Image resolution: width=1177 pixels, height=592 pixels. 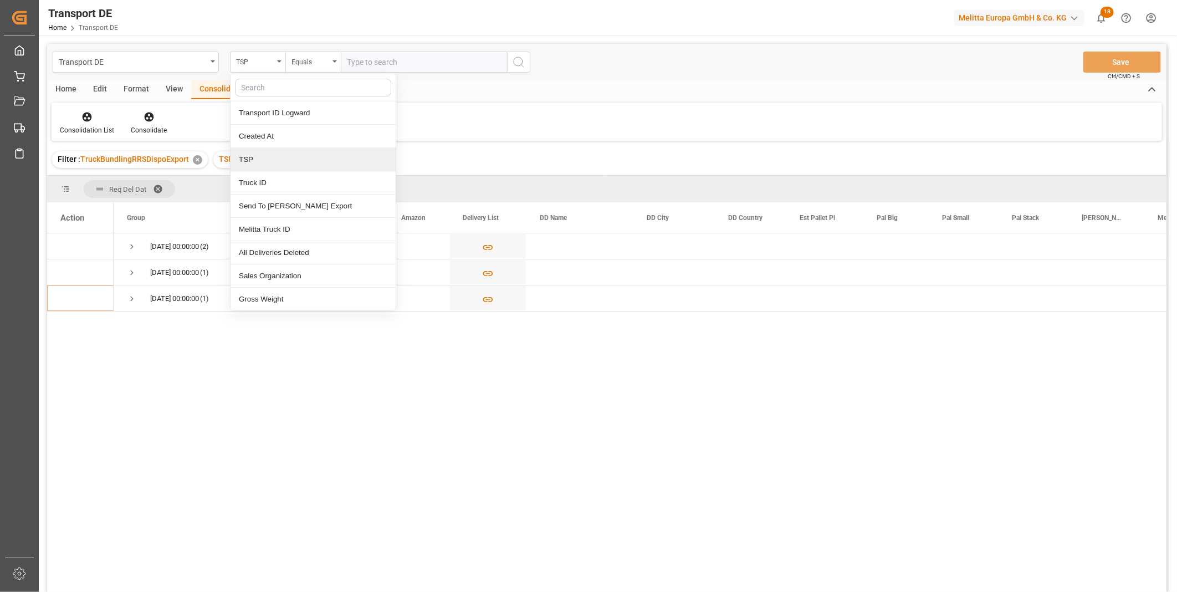 What do you see at coordinates (313, 229) in the screenshot?
I see `div: Melitta Truck ID` at bounding box center [313, 229].